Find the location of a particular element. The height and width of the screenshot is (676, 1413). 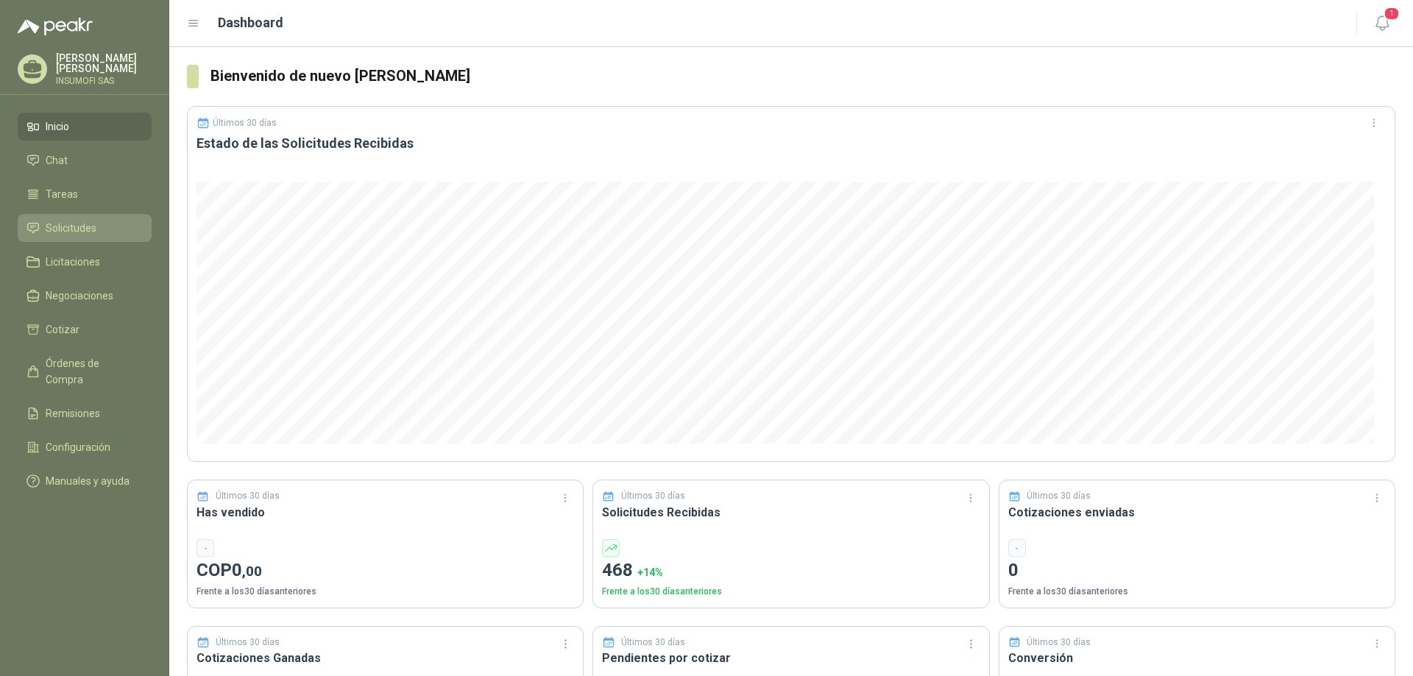

span: Remisiones is located at coordinates (73, 414).